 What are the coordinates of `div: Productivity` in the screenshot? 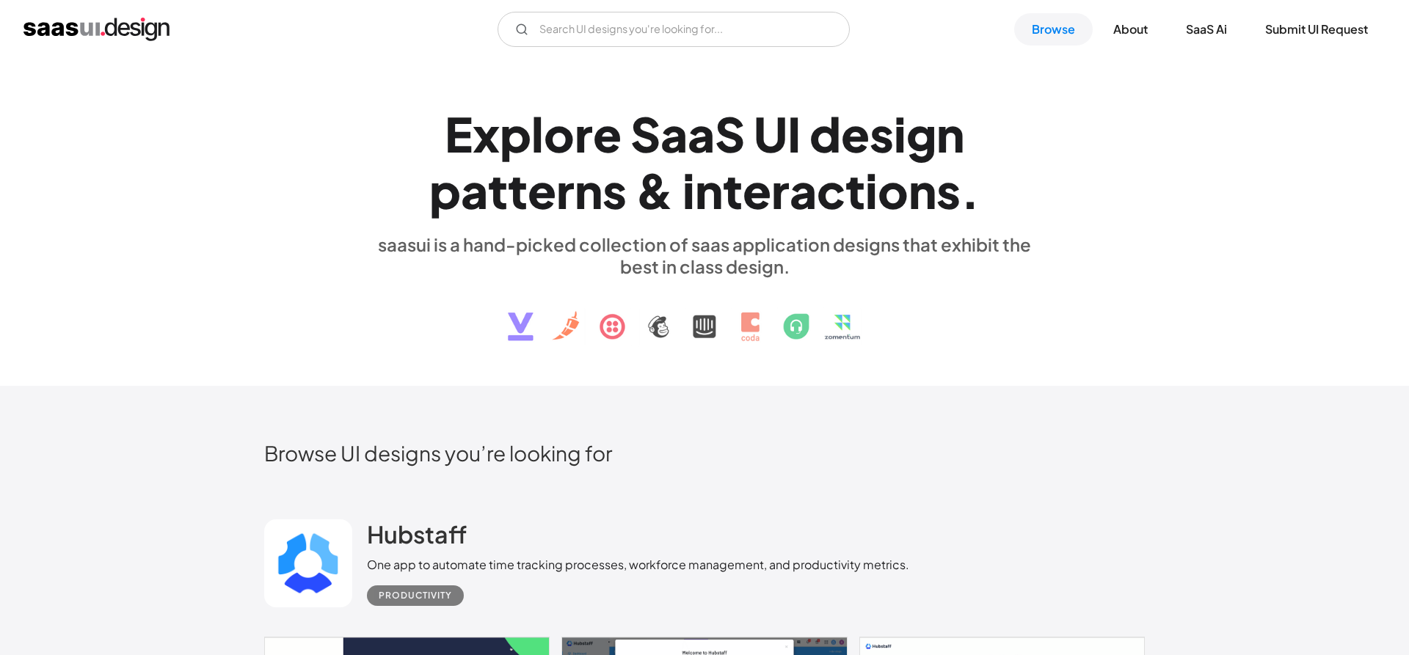 It's located at (415, 596).